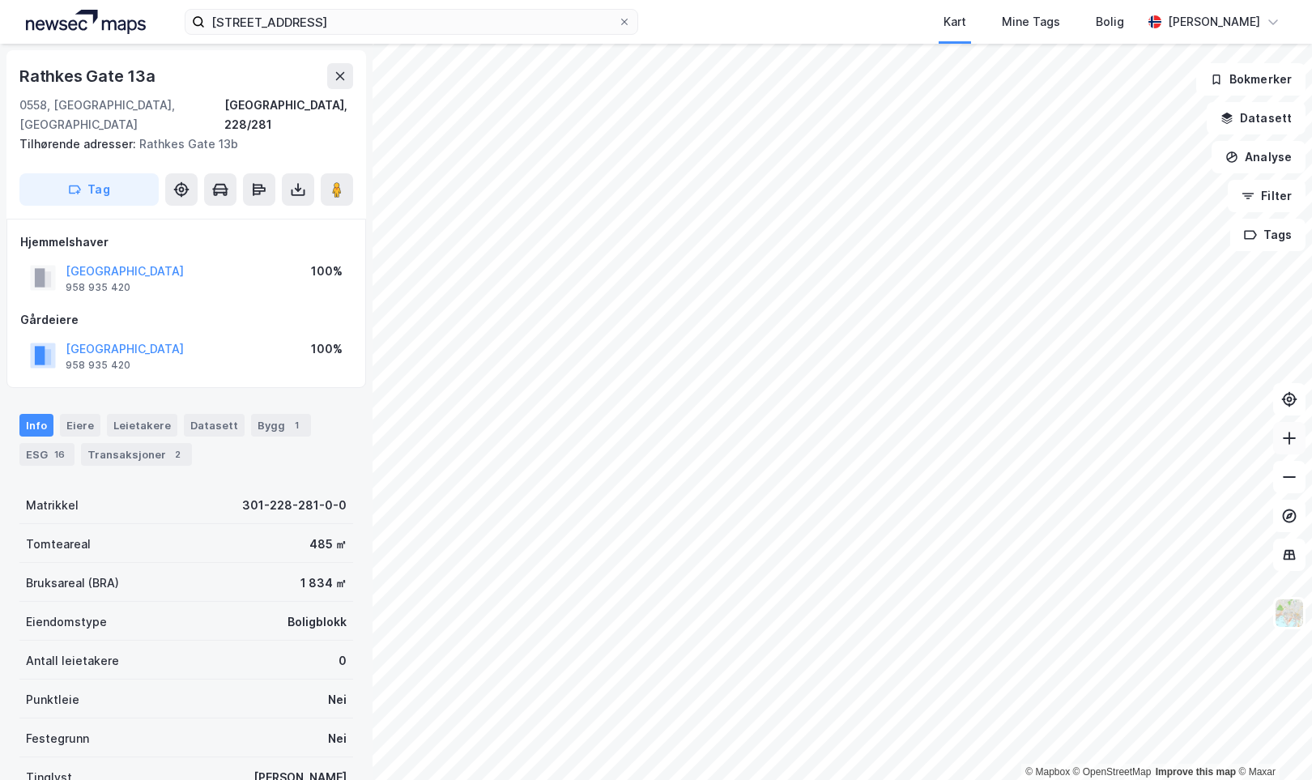 Image resolution: width=1312 pixels, height=780 pixels. I want to click on div: 2, so click(177, 454).